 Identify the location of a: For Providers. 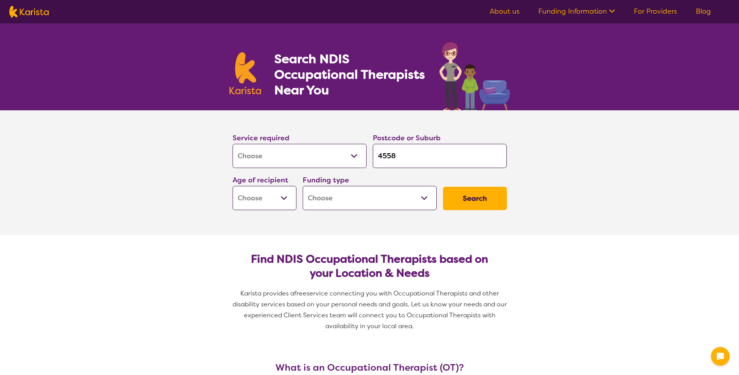
(655, 11).